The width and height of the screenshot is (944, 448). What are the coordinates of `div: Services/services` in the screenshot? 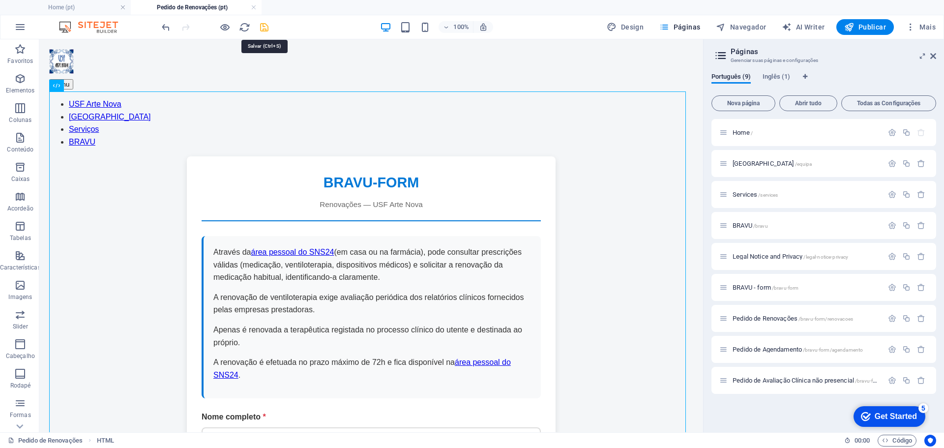 It's located at (806, 194).